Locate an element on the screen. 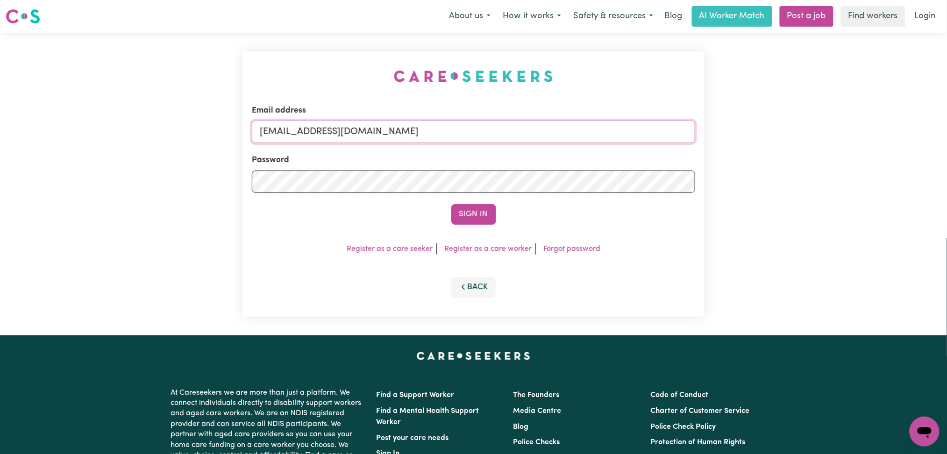  button: Safety & resources is located at coordinates (613, 16).